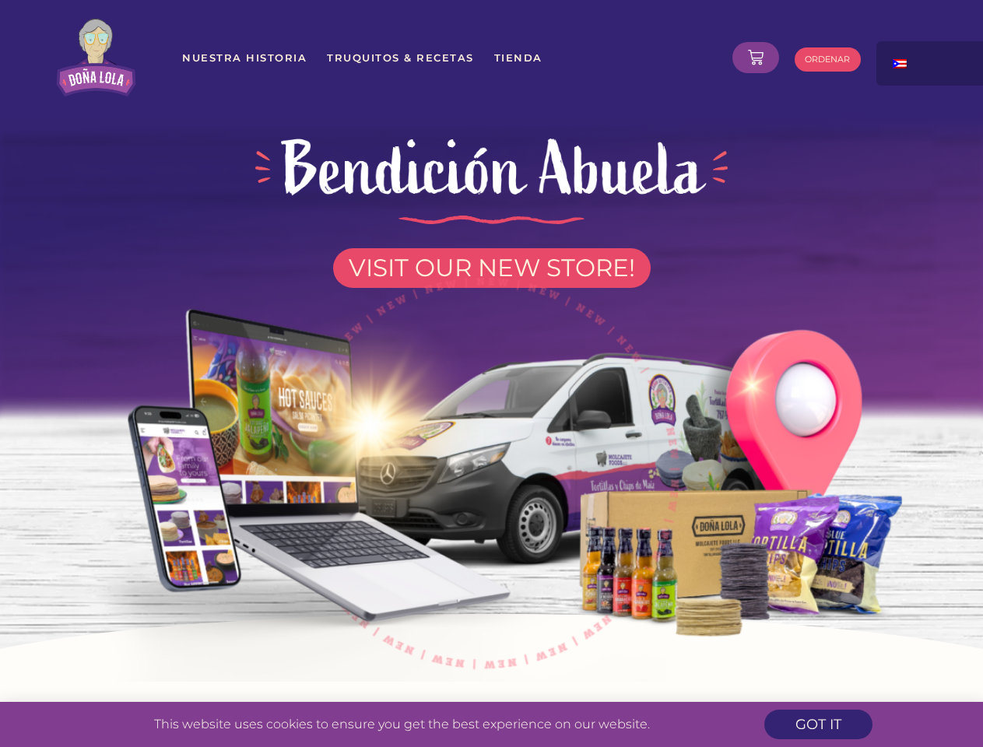  Describe the element at coordinates (518, 58) in the screenshot. I see `a: Tienda` at that location.